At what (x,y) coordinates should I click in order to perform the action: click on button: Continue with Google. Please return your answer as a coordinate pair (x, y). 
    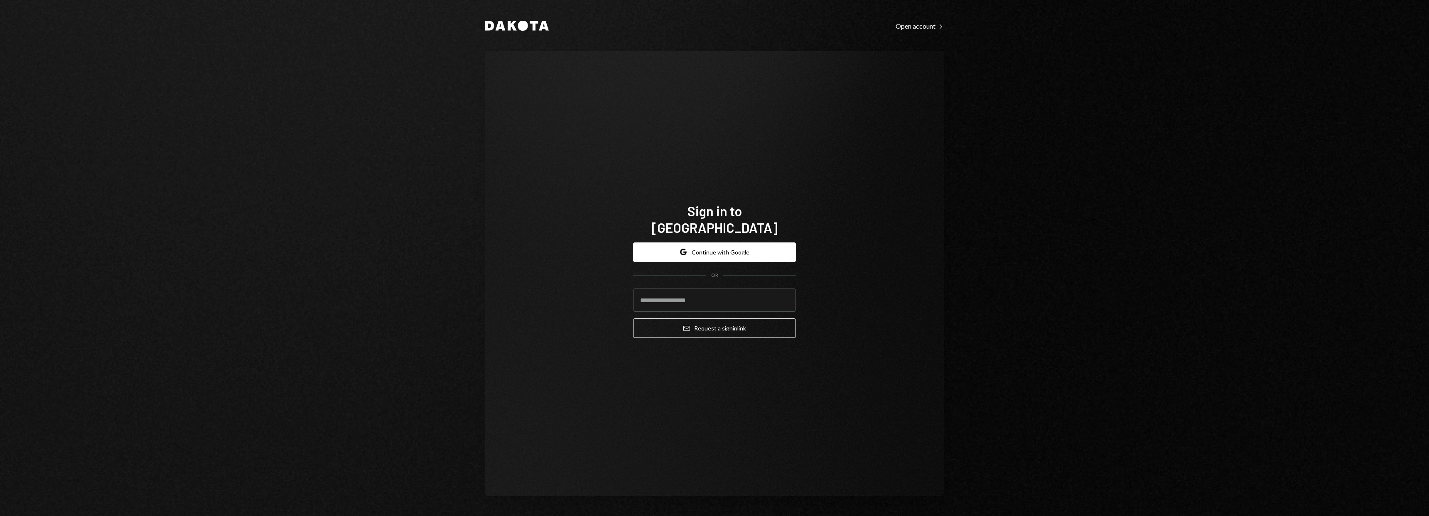
    Looking at the image, I should click on (715, 252).